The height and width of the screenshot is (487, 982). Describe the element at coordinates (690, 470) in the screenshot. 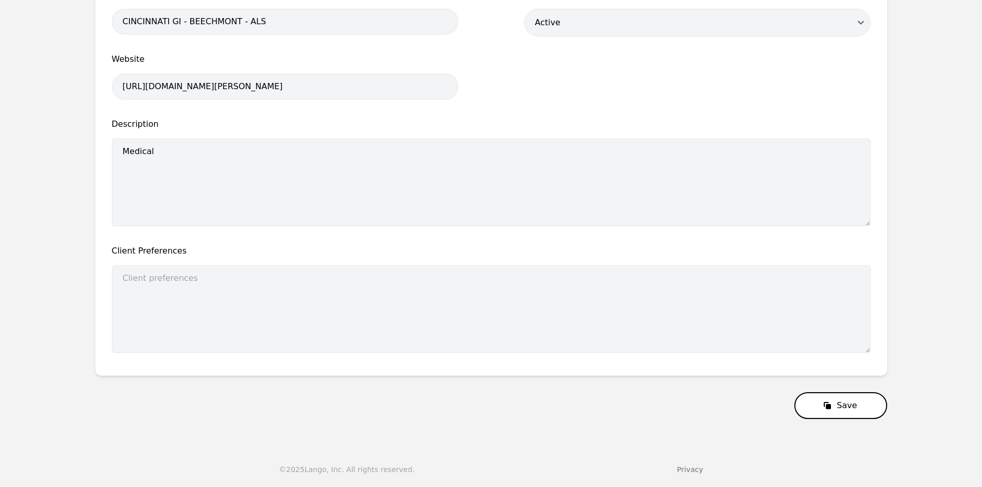

I see `a: Privacy` at that location.